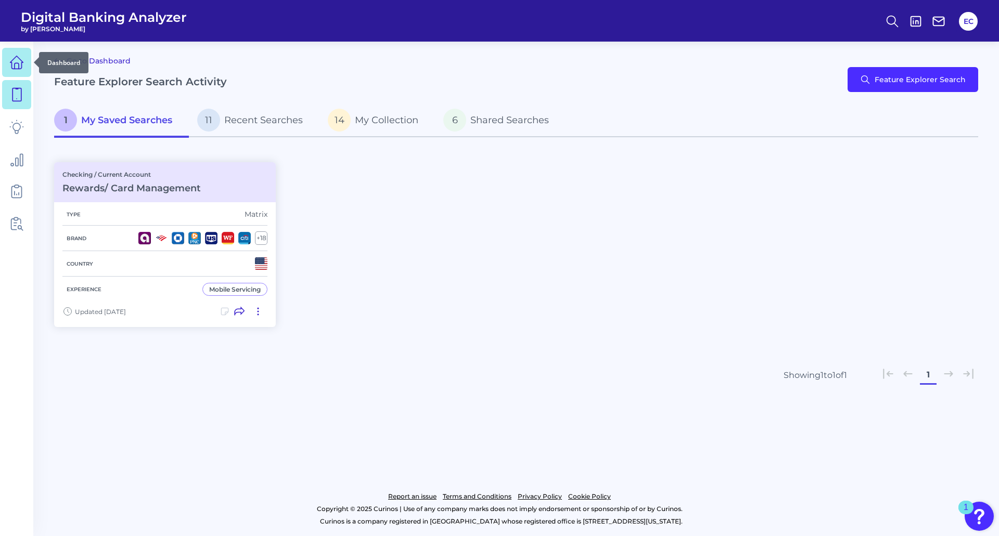  I want to click on a: Cookie Policy, so click(589, 497).